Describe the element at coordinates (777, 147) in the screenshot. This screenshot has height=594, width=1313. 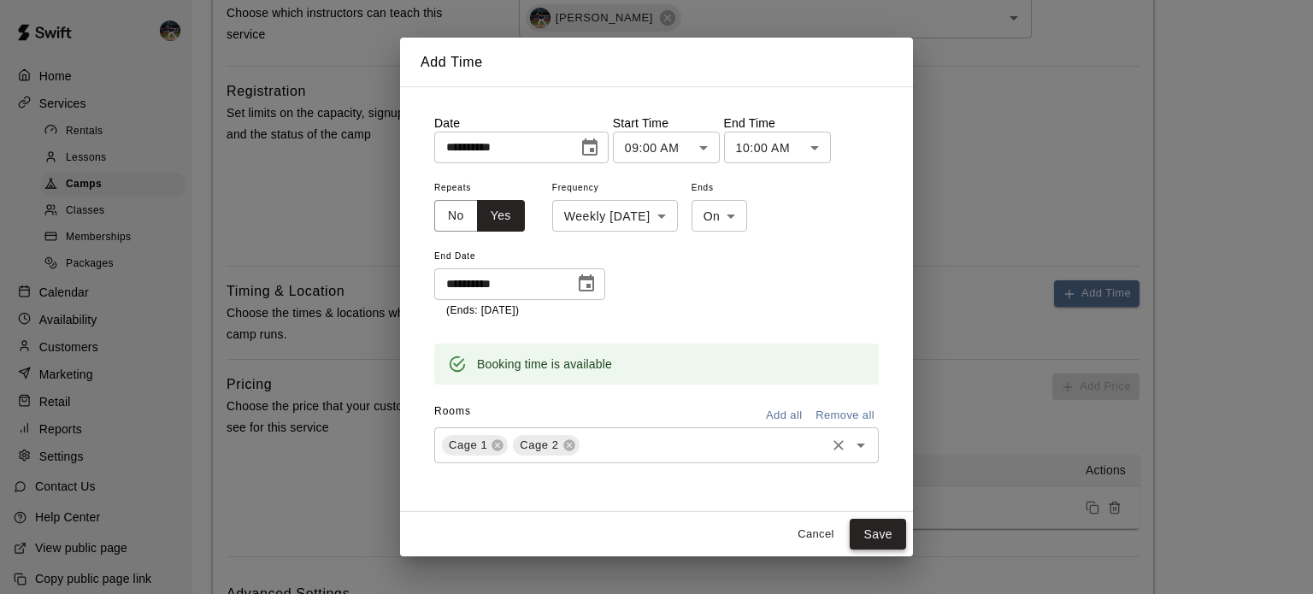
I see `div: 10:00 AM` at that location.